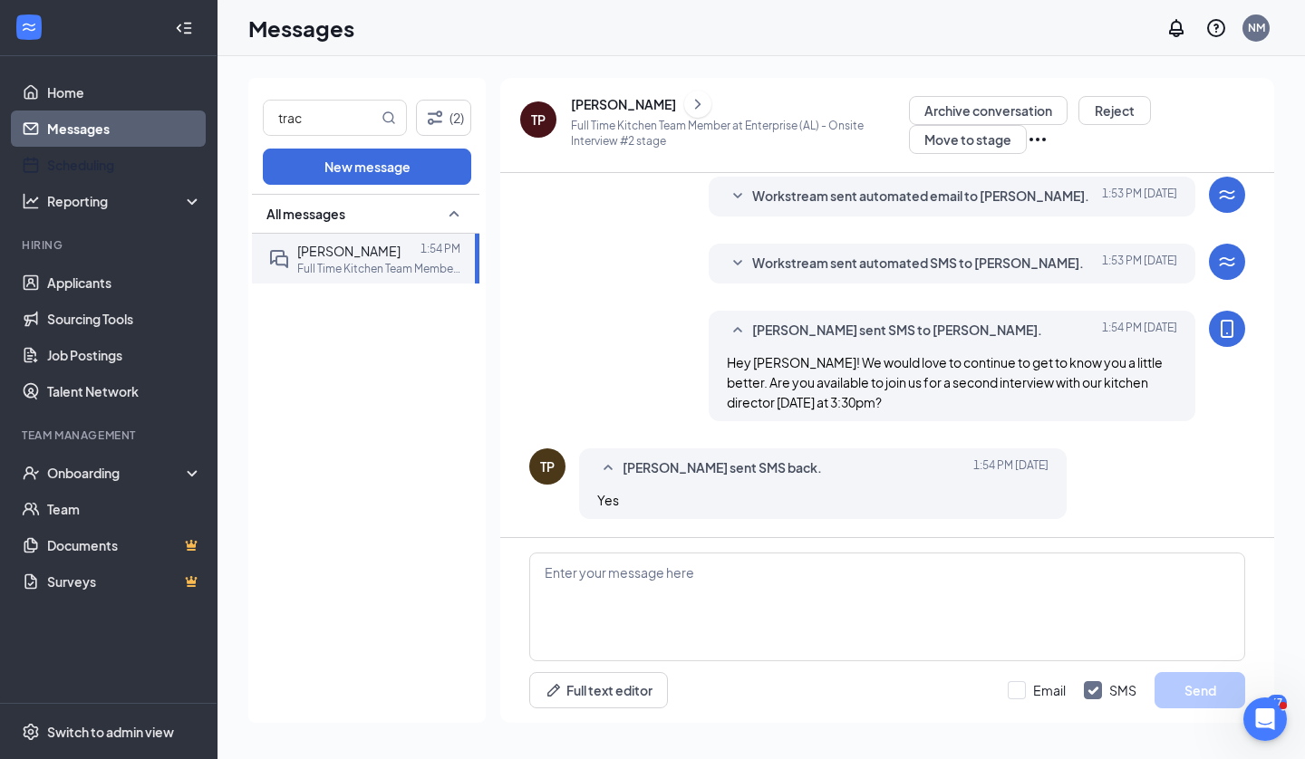 This screenshot has height=759, width=1305. I want to click on svg: DoubleChat, so click(279, 259).